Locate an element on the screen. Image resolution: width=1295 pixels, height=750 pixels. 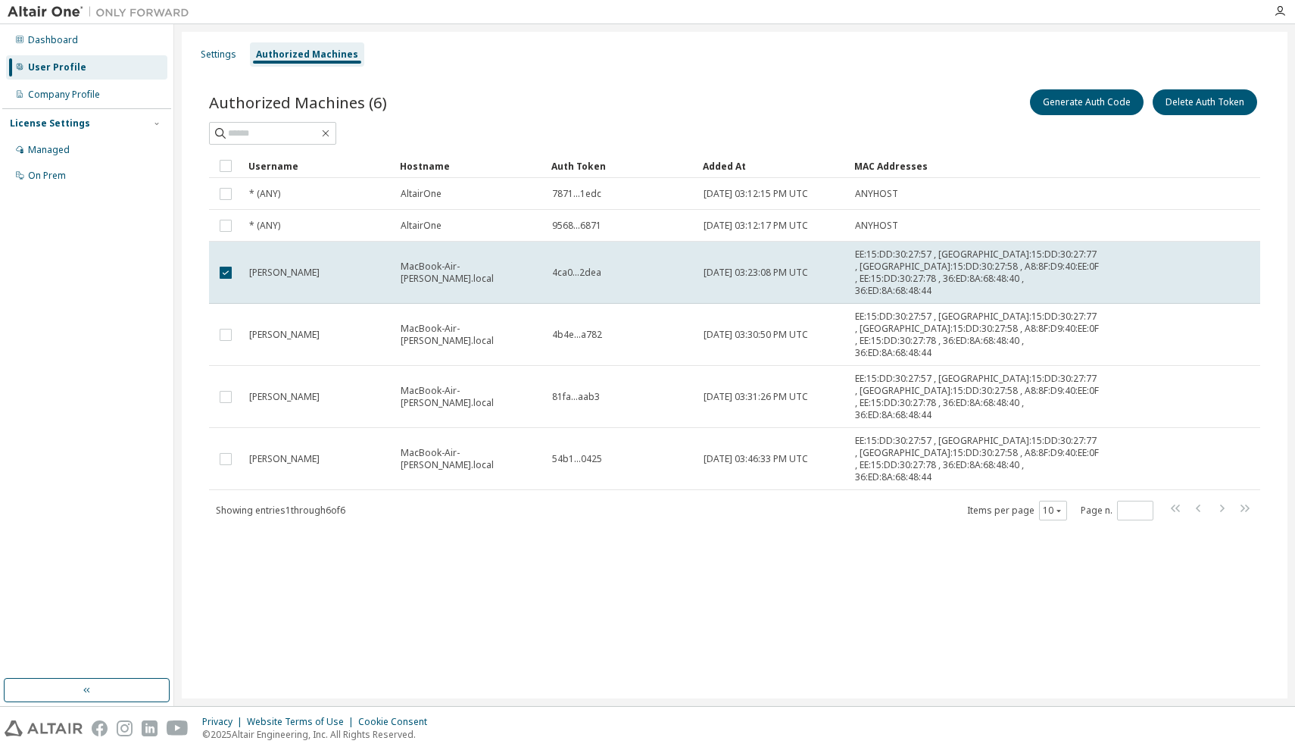
div: Privacy is located at coordinates (224, 722).